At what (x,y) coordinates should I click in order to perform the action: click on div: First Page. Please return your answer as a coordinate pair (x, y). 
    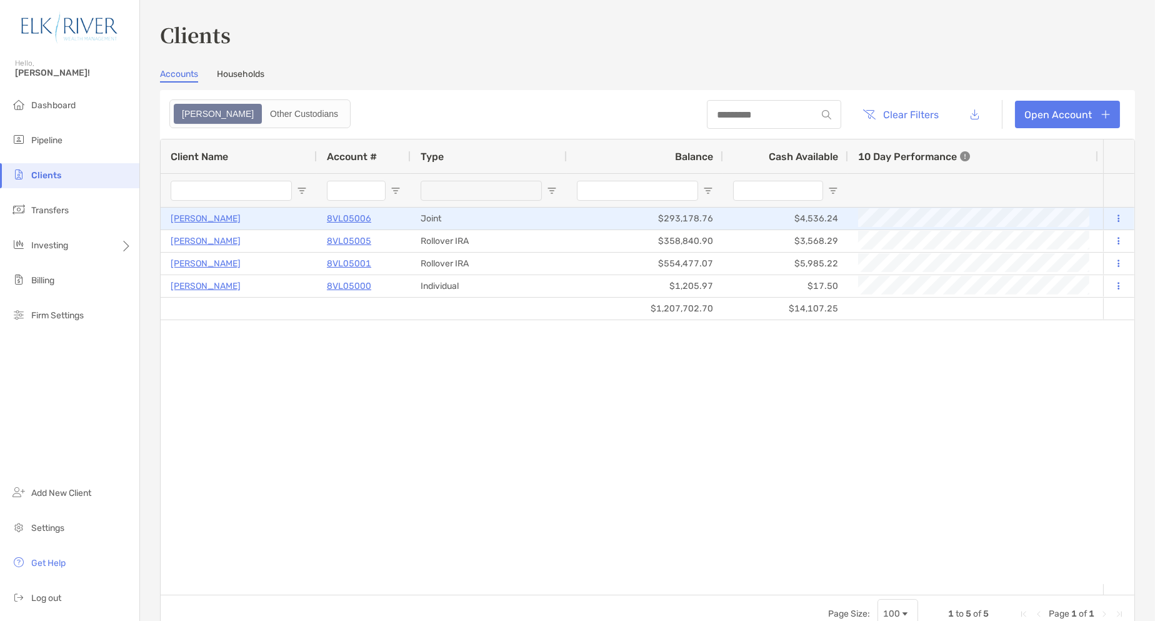
    Looking at the image, I should click on (1024, 614).